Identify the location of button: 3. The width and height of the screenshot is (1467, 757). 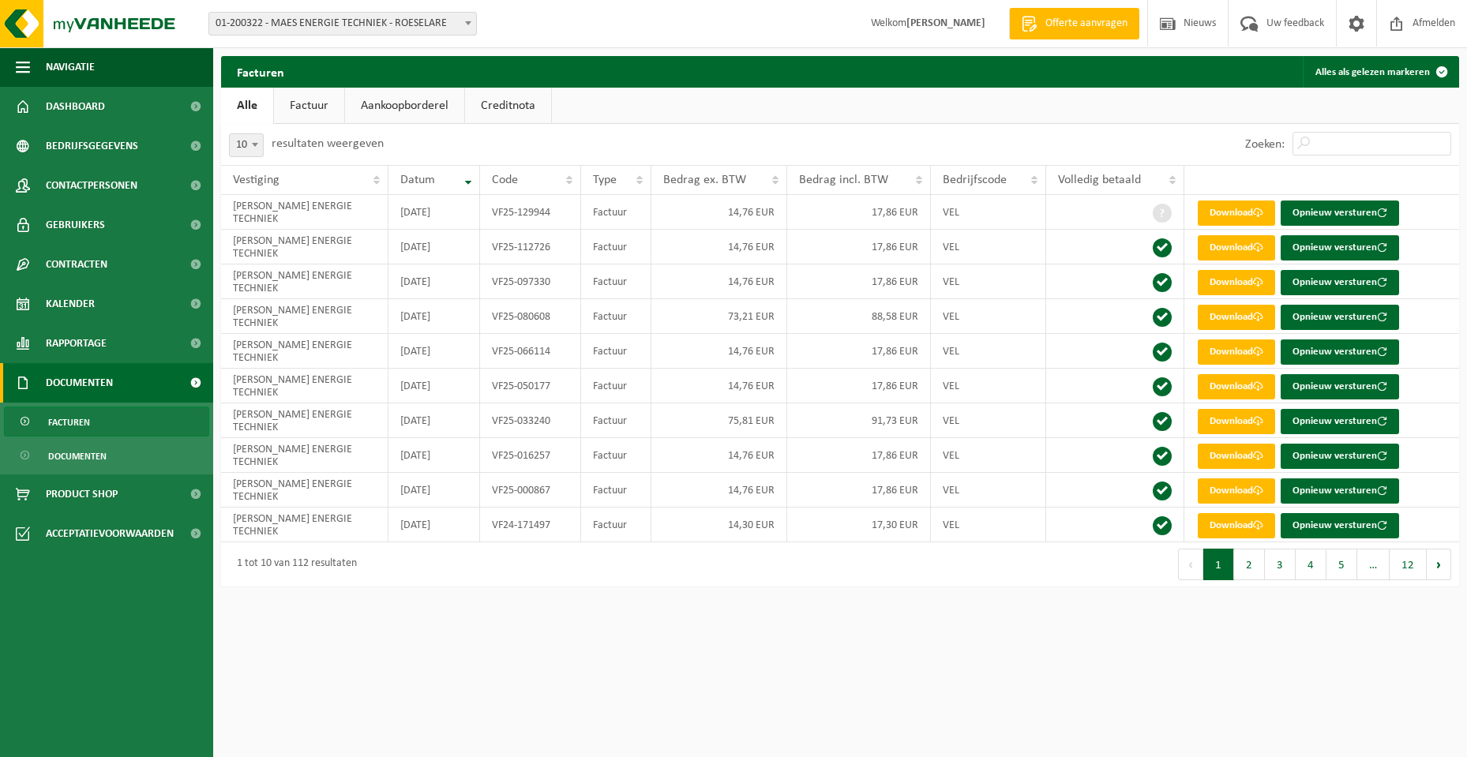
(1280, 565).